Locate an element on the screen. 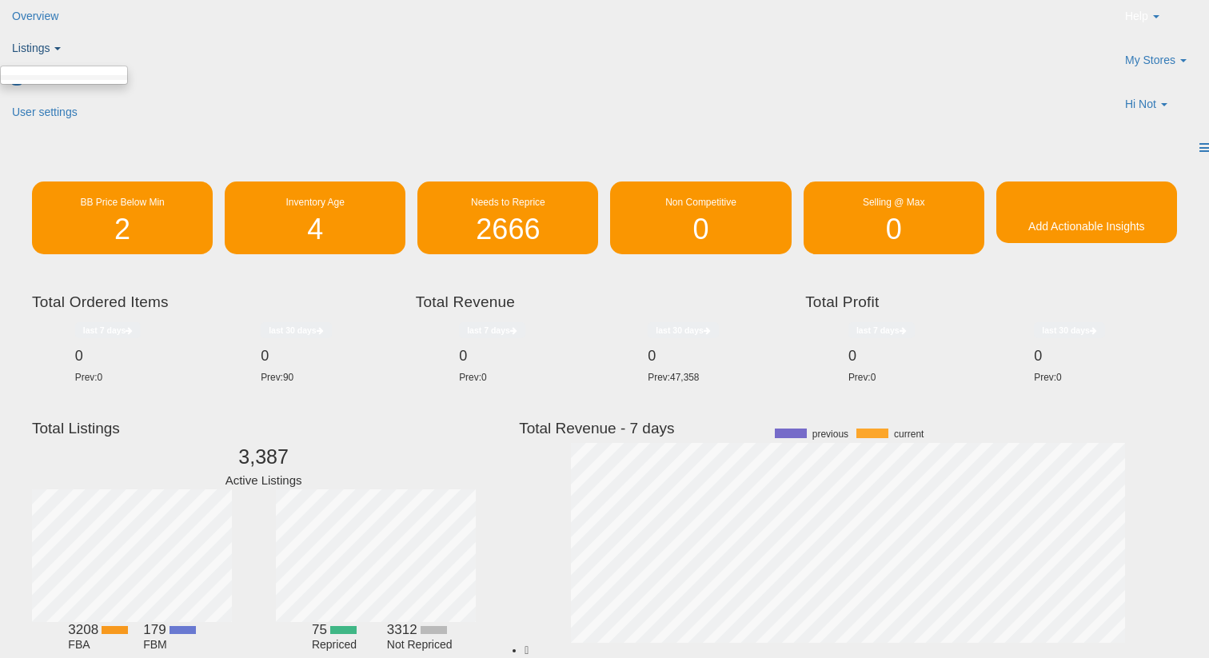 This screenshot has width=1209, height=658. h1: 2 is located at coordinates (122, 229).